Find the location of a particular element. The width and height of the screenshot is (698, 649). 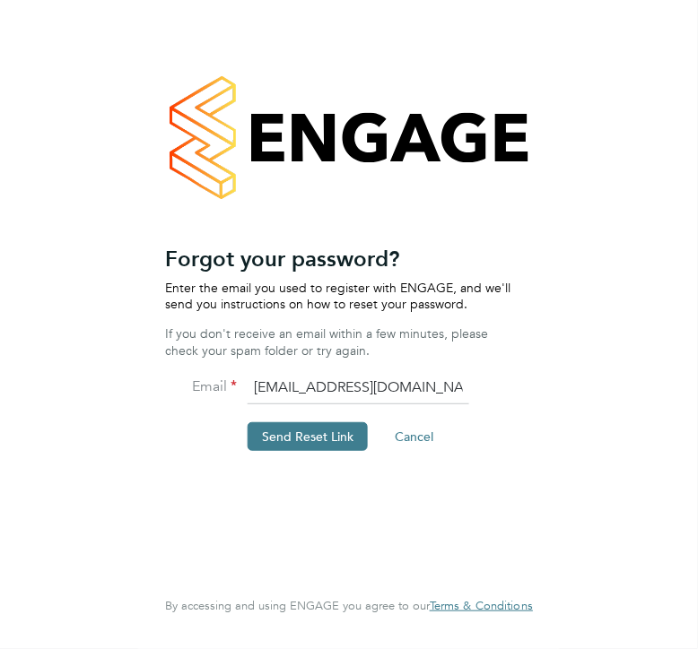

h2: Forgot your password? is located at coordinates (340, 259).